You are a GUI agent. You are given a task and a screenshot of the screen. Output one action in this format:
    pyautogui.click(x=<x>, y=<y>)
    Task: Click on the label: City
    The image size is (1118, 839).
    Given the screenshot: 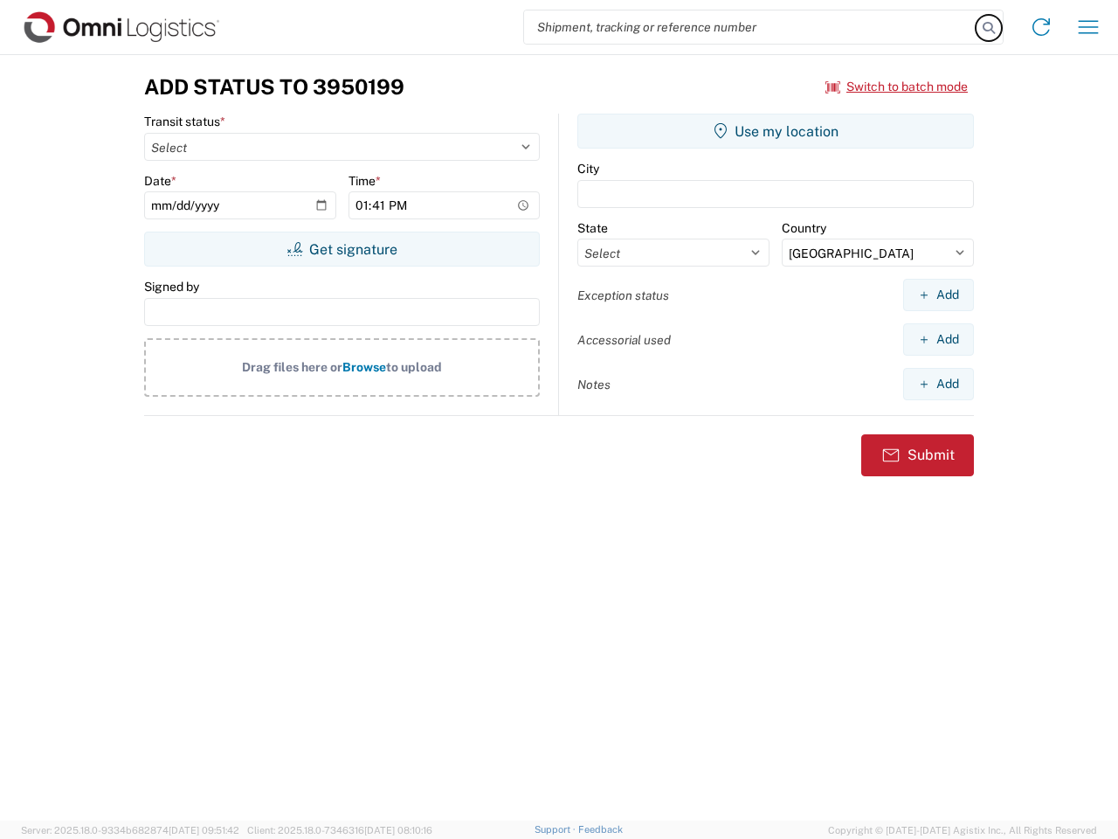 What is the action you would take?
    pyautogui.click(x=588, y=169)
    